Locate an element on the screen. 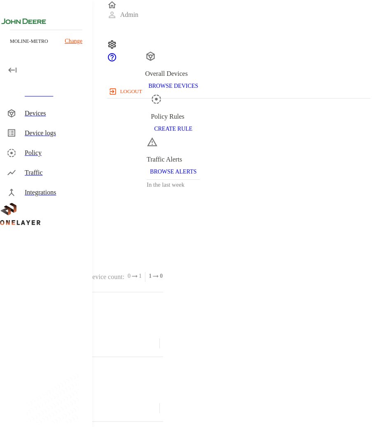 The image size is (385, 427). button: BROWSE ALERTS is located at coordinates (173, 172).